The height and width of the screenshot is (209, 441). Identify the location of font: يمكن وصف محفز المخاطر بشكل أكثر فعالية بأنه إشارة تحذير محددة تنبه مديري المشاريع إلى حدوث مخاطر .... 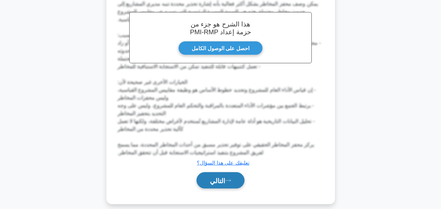
(218, 11).